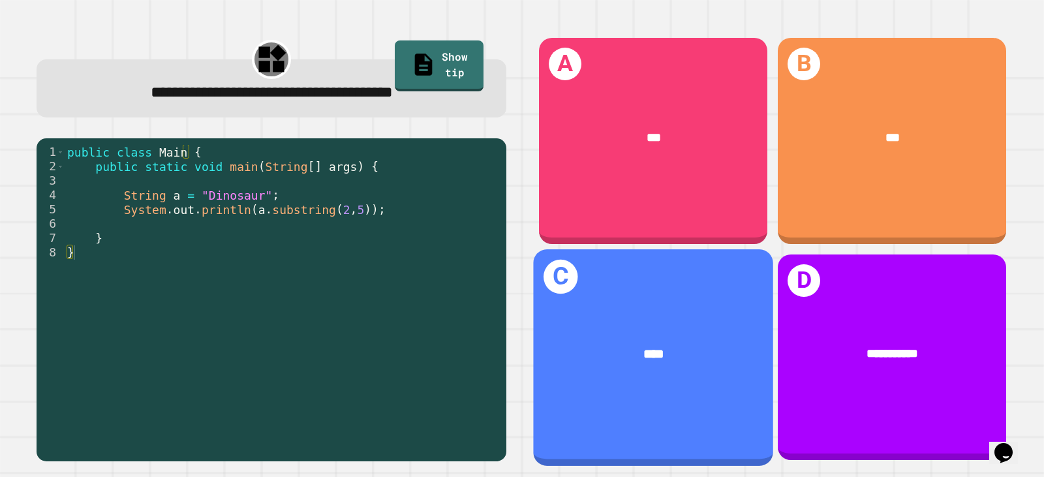  Describe the element at coordinates (50, 152) in the screenshot. I see `div: 1` at that location.